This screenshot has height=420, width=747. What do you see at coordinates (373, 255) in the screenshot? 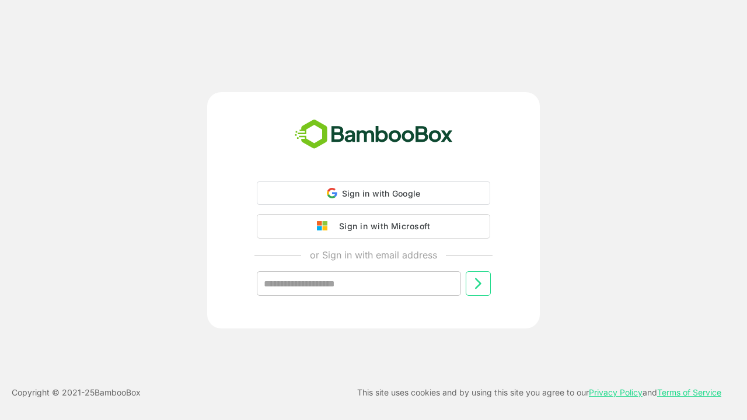
I see `p: or Sign in with email address` at bounding box center [373, 255].